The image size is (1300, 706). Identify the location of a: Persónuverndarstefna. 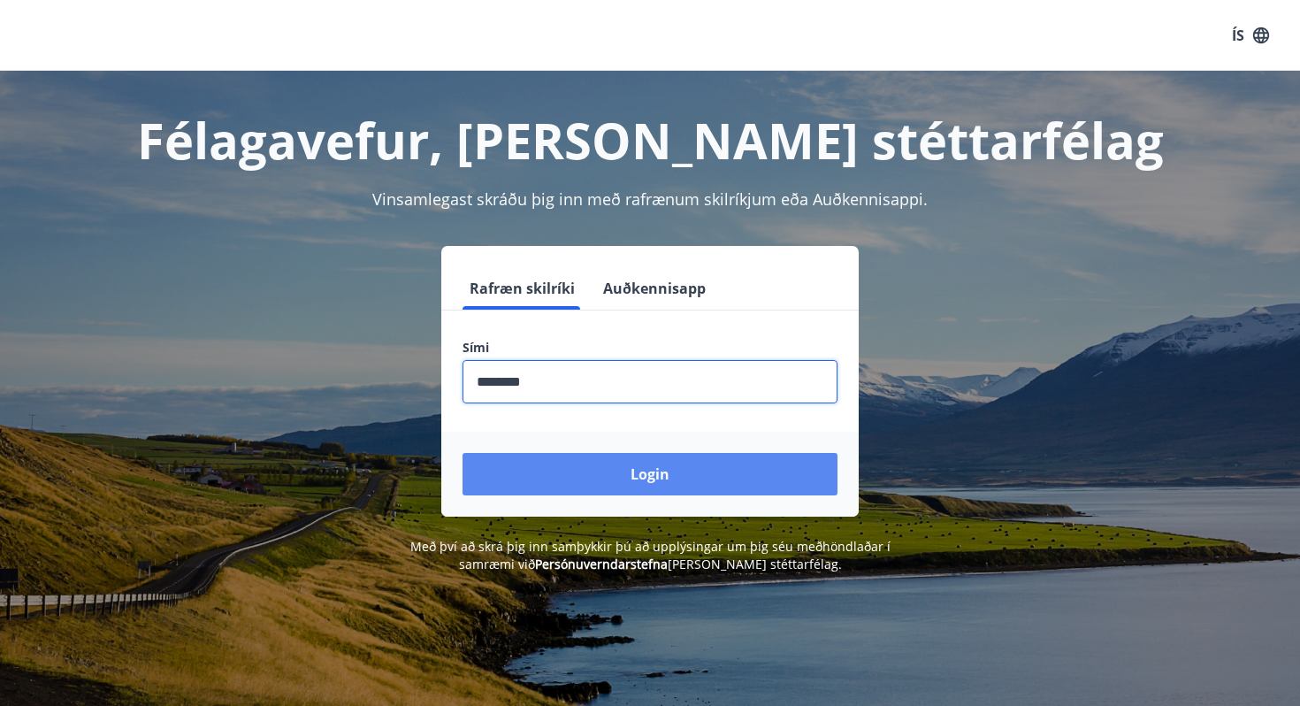
(601, 563).